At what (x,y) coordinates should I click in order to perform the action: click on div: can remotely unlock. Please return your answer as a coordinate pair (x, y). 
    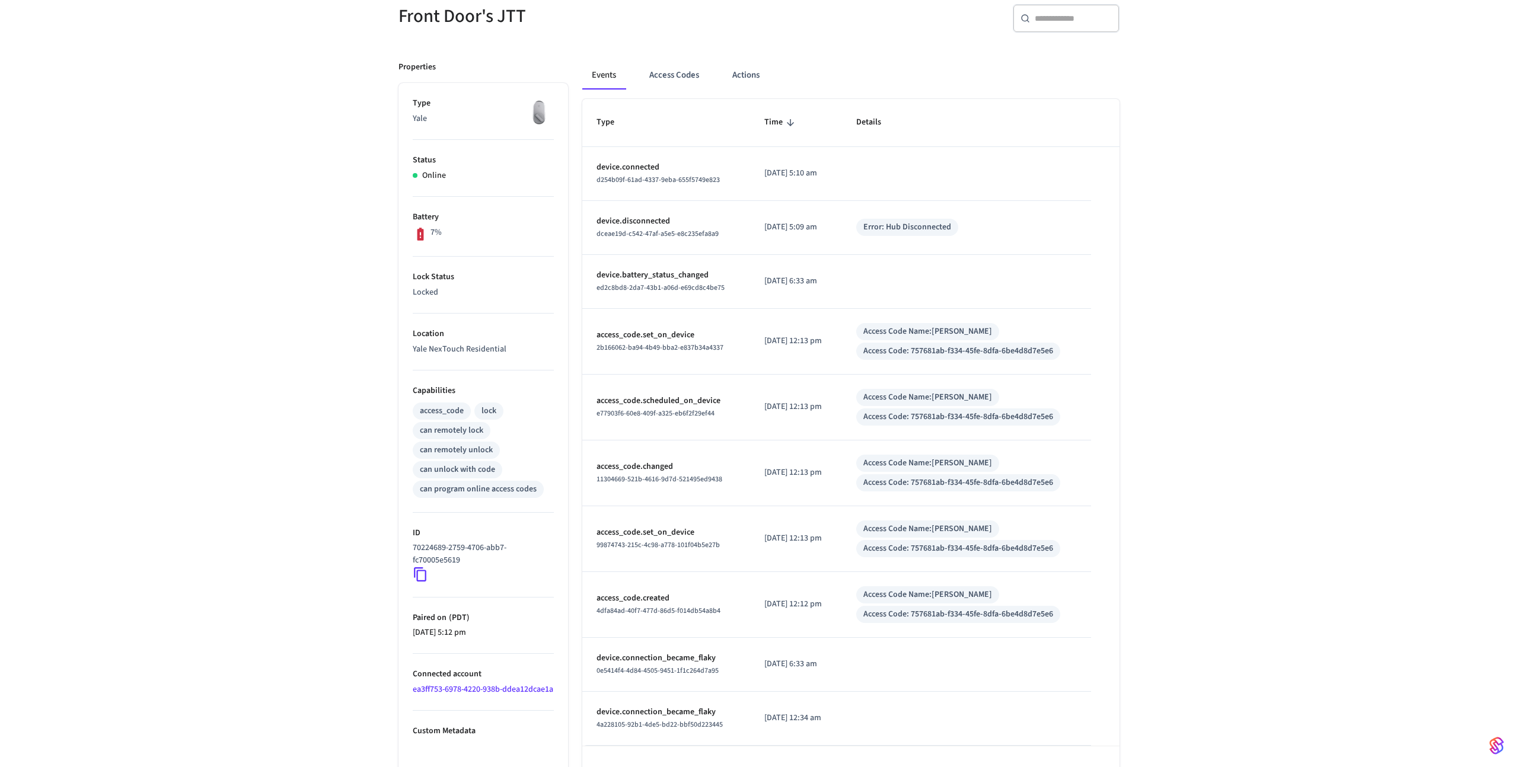
    Looking at the image, I should click on (456, 450).